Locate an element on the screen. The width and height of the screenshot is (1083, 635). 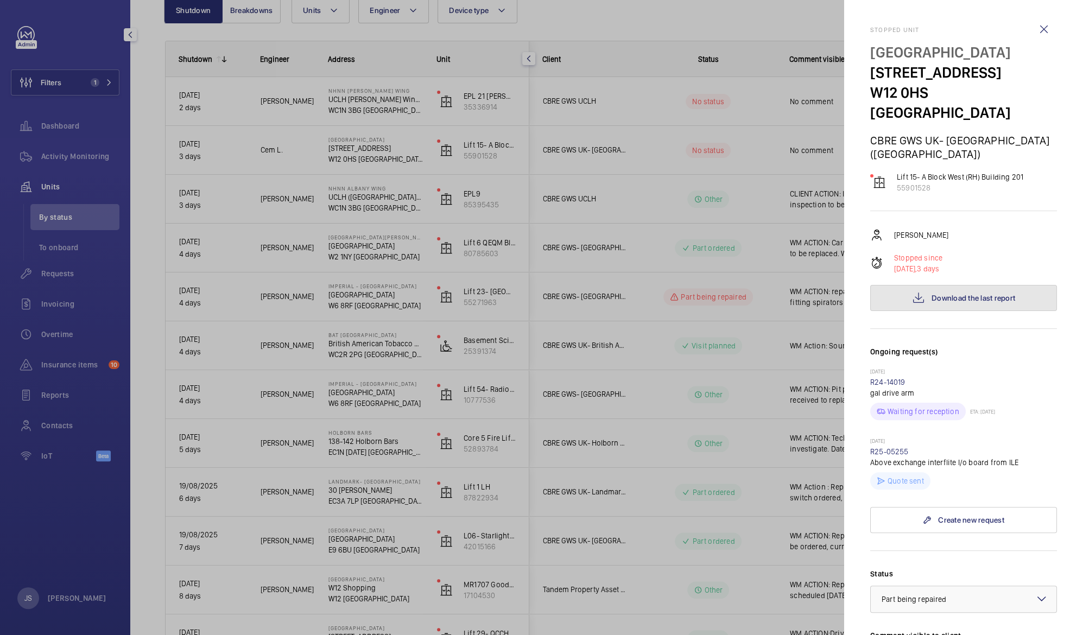
h2: Stopped unit is located at coordinates (964, 30).